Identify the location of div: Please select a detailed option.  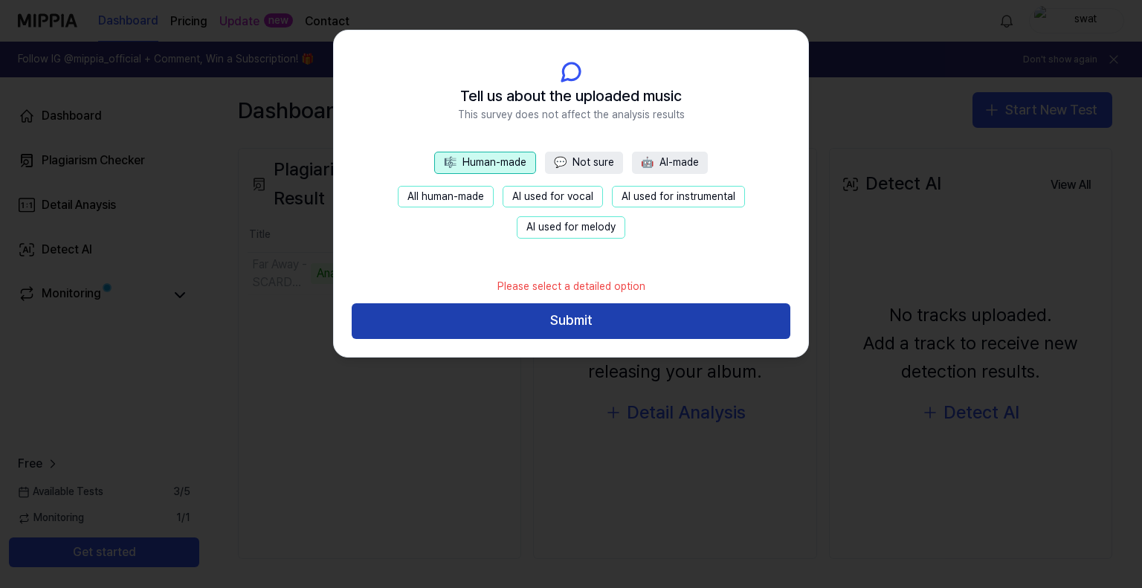
(571, 287).